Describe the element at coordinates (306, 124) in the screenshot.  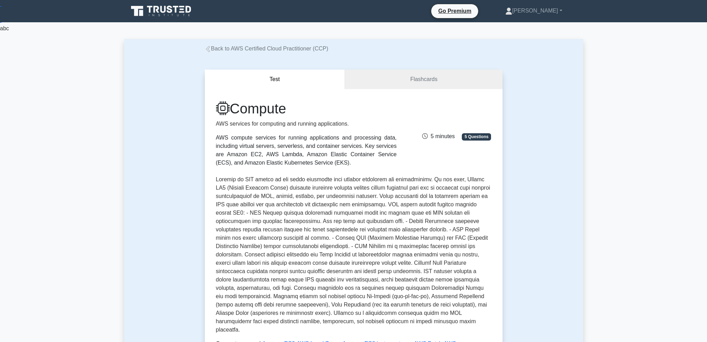
I see `p: AWS services for computing and running applications.` at that location.